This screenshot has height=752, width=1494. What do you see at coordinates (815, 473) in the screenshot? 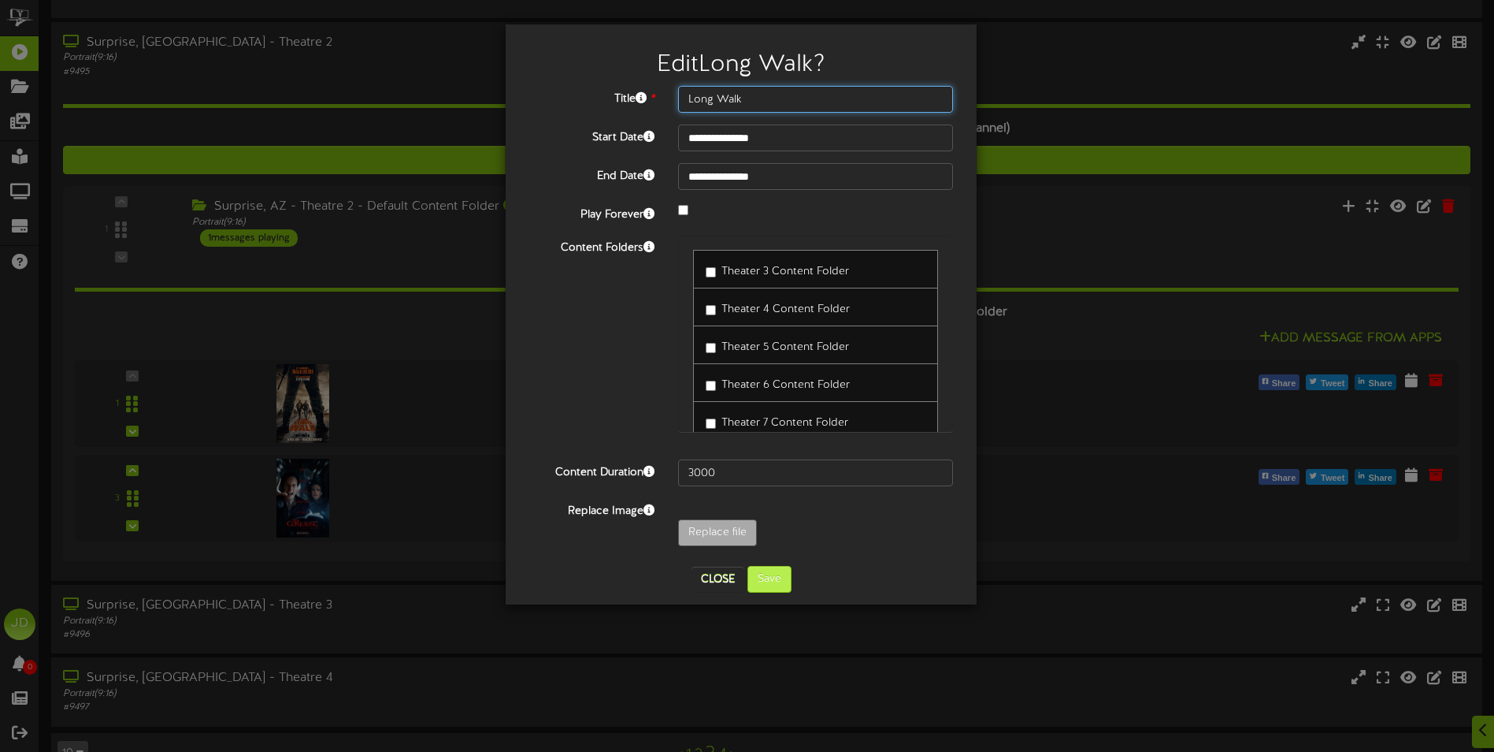
I see `input: 15` at bounding box center [815, 473].